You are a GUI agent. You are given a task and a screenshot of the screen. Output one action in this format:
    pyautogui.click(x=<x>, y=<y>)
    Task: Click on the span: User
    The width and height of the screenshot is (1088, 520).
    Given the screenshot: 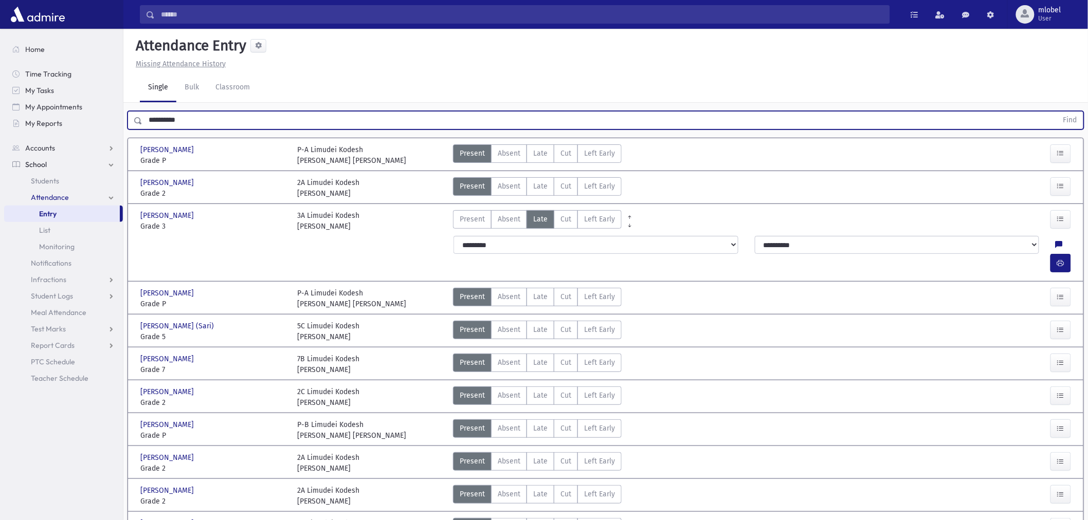 What is the action you would take?
    pyautogui.click(x=1050, y=19)
    